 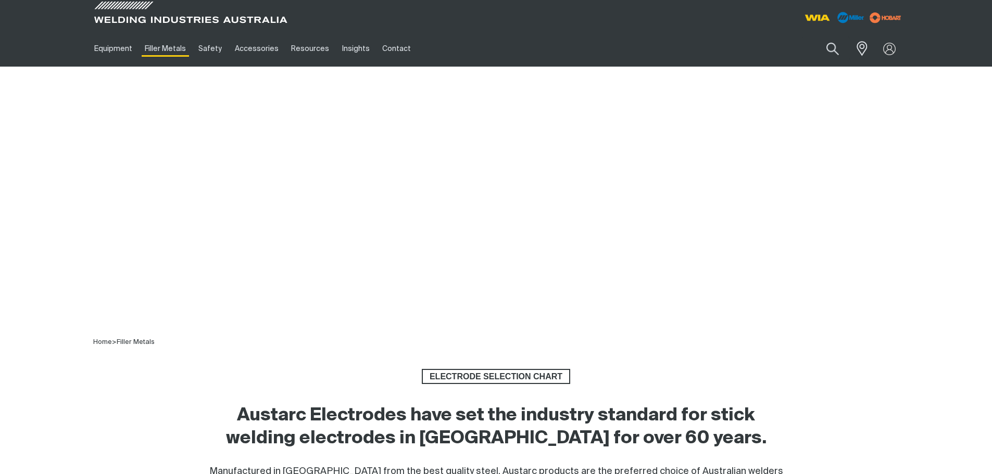 I want to click on img: miller, so click(x=885, y=18).